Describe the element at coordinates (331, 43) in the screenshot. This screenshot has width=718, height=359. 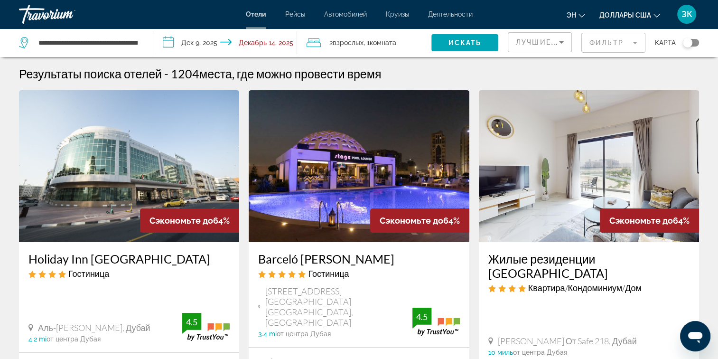
I see `font: 2` at that location.